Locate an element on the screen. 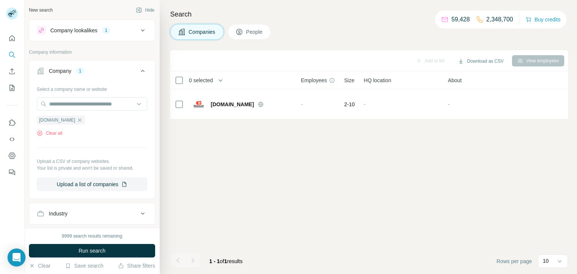 This screenshot has height=274, width=577. button: Share filters is located at coordinates (136, 266).